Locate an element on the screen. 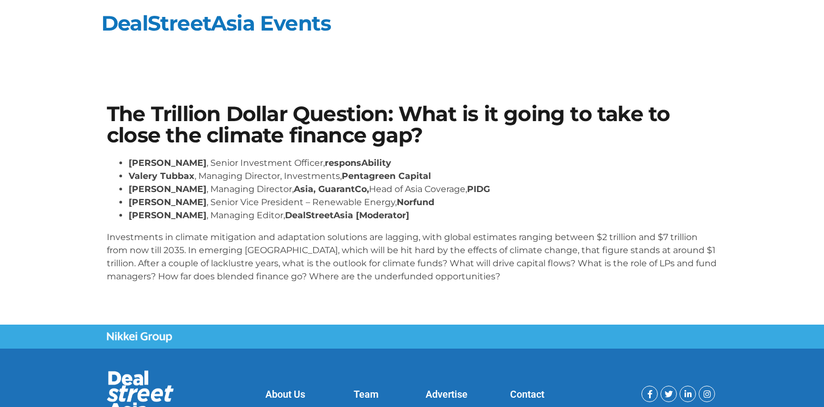 The width and height of the screenshot is (824, 407). a: Team is located at coordinates (366, 393).